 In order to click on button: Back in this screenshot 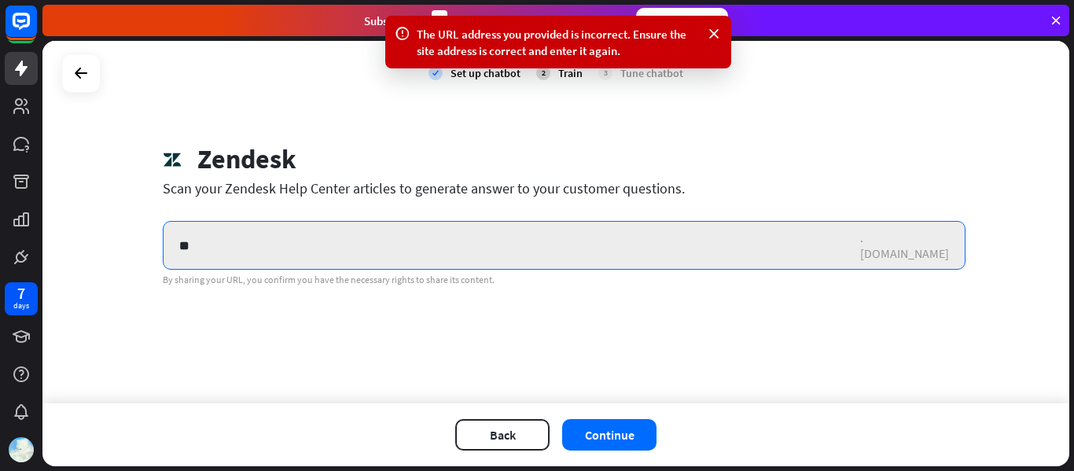, I will do `click(502, 435)`.